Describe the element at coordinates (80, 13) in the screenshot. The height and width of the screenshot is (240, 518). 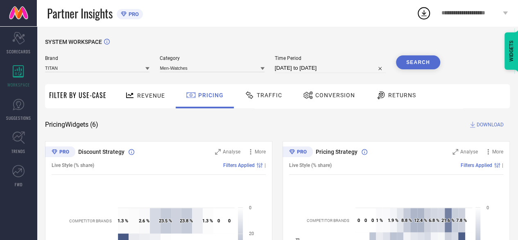
I see `span: Partner Insights` at that location.